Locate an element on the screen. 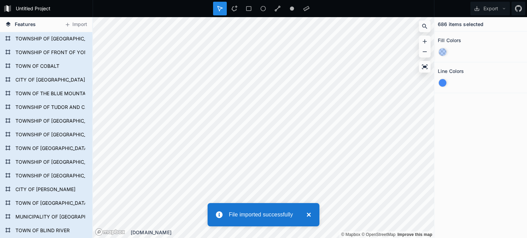 The height and width of the screenshot is (238, 527). span: Features is located at coordinates (25, 24).